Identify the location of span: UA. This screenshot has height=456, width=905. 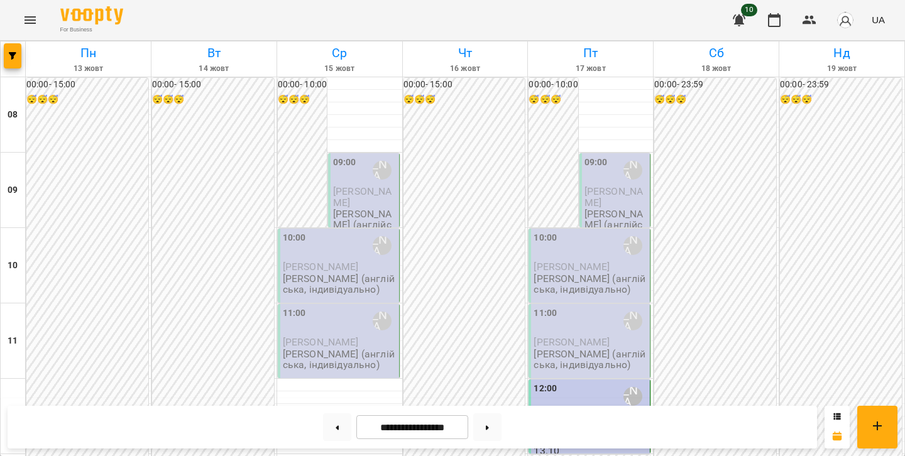
(878, 19).